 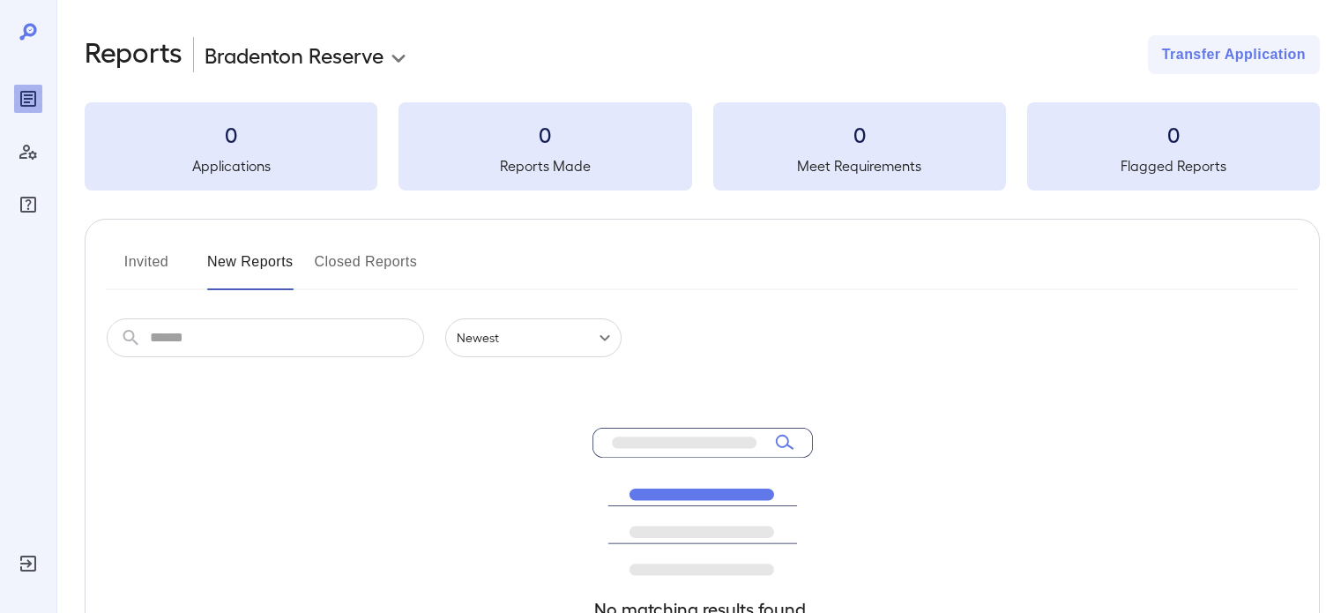 What do you see at coordinates (133, 55) in the screenshot?
I see `h2: Reports` at bounding box center [133, 55].